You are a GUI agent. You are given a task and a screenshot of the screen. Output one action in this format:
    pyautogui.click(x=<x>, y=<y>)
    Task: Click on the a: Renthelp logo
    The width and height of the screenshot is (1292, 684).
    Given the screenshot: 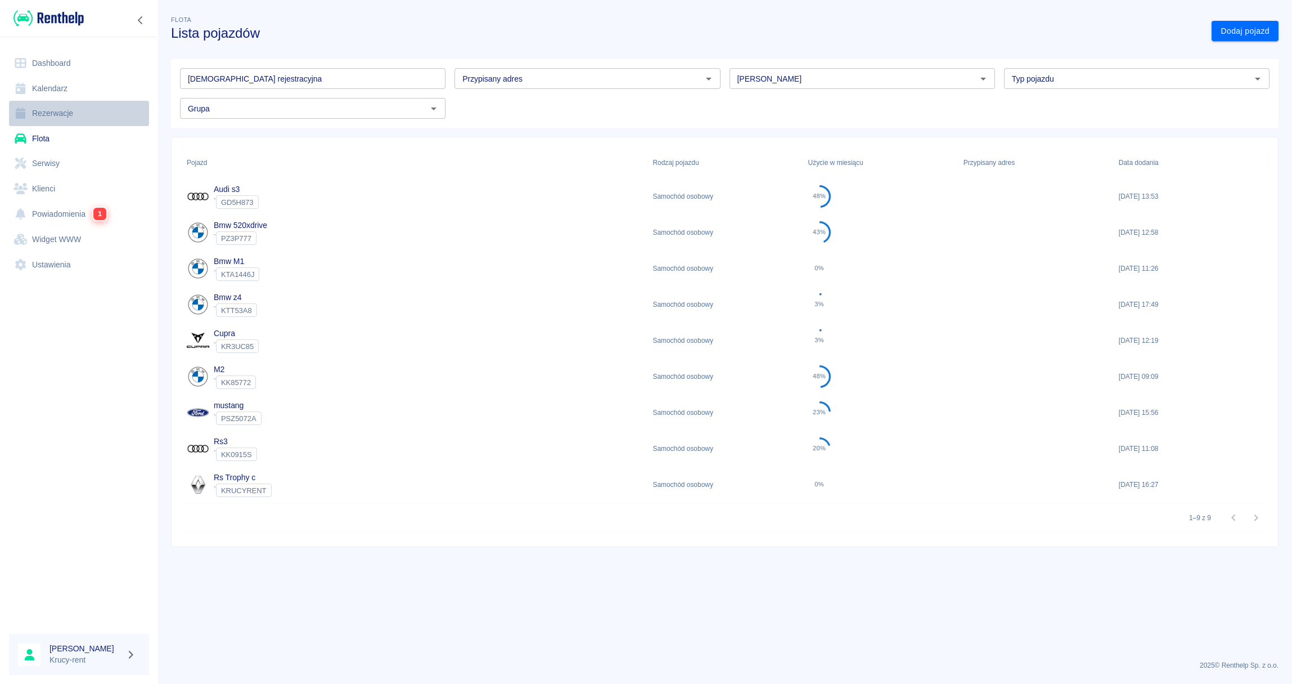 What is the action you would take?
    pyautogui.click(x=46, y=18)
    